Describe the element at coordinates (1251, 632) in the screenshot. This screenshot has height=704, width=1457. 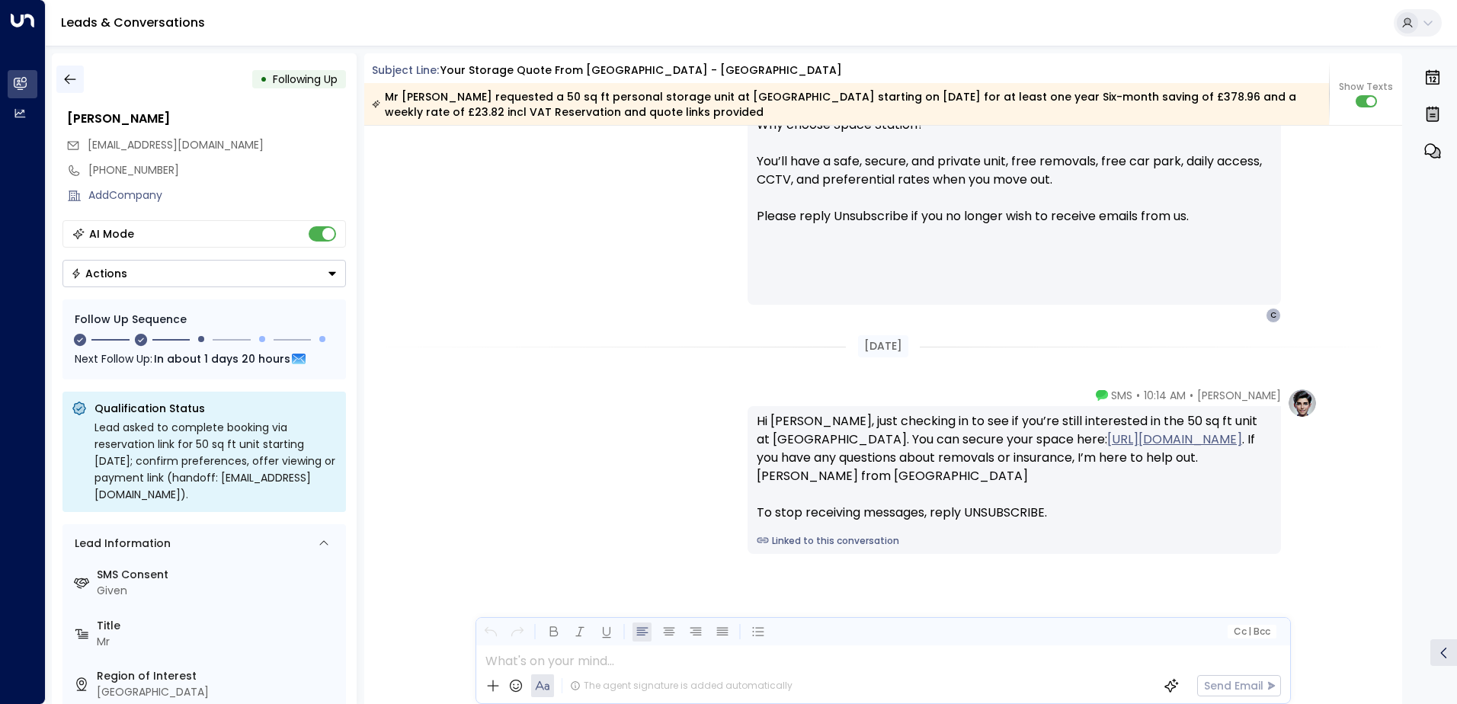
I see `span: Cc Bcc` at that location.